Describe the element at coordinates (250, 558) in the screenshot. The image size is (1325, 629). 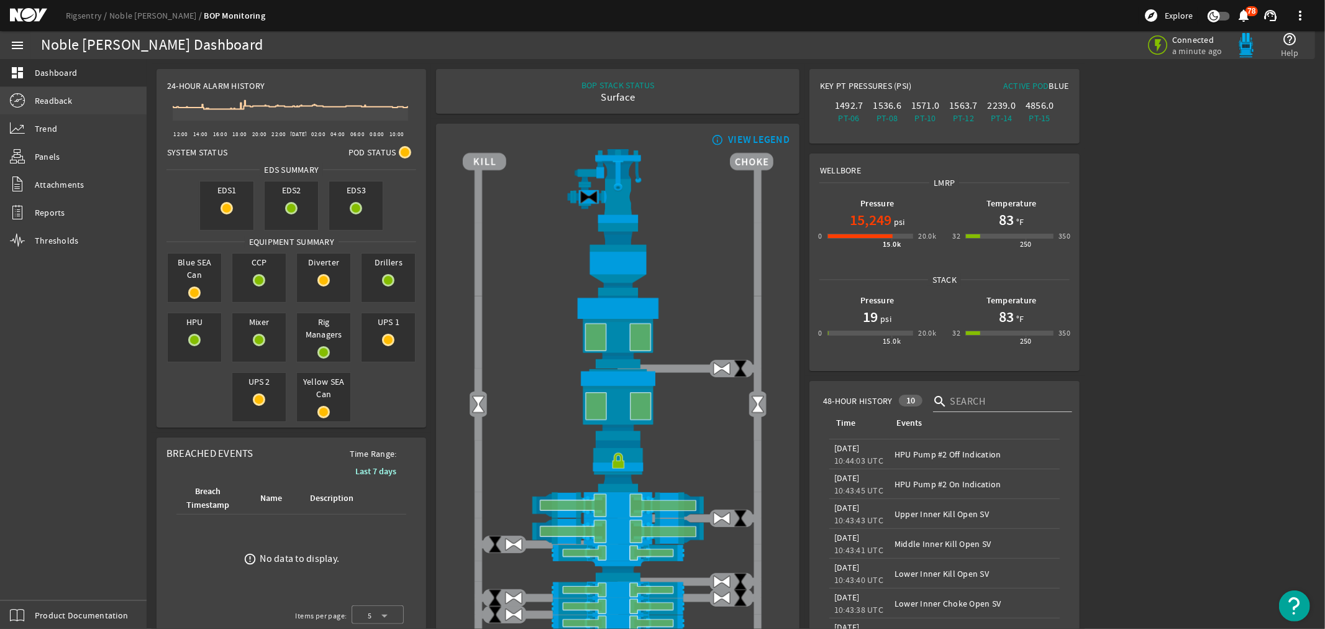
I see `mat-icon: error_outline` at that location.